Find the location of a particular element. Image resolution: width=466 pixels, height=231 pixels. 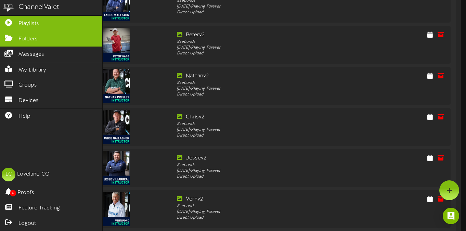

div: ChannelValet is located at coordinates (39, 7).